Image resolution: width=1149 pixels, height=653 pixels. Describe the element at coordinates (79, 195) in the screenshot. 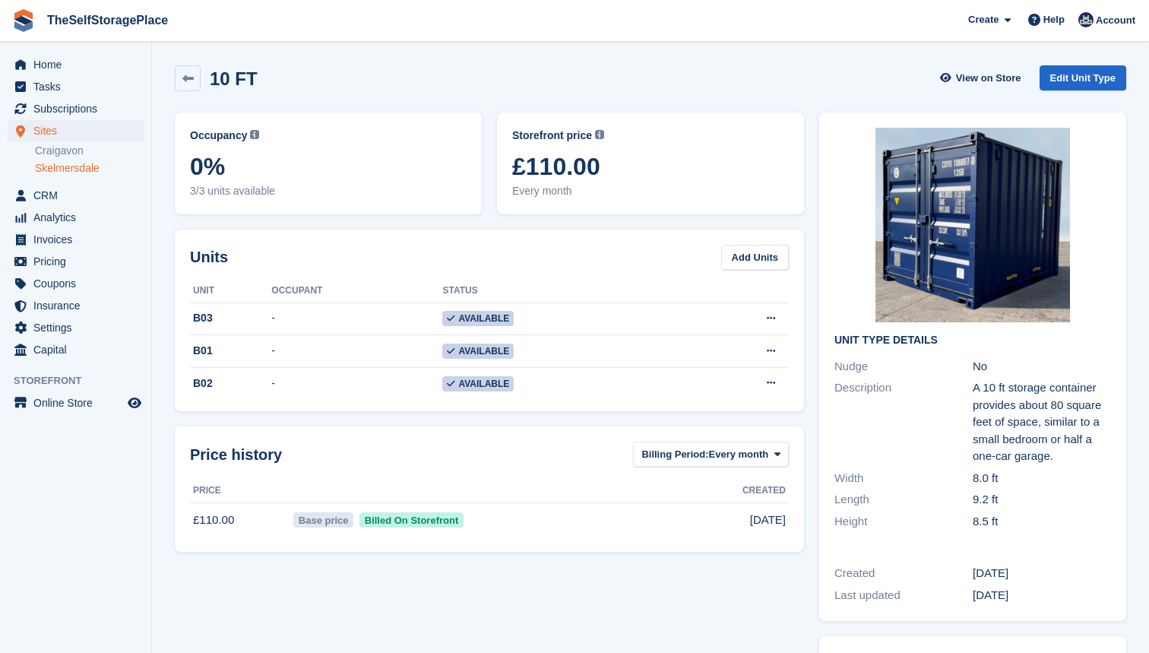

I see `span: CRM` at that location.